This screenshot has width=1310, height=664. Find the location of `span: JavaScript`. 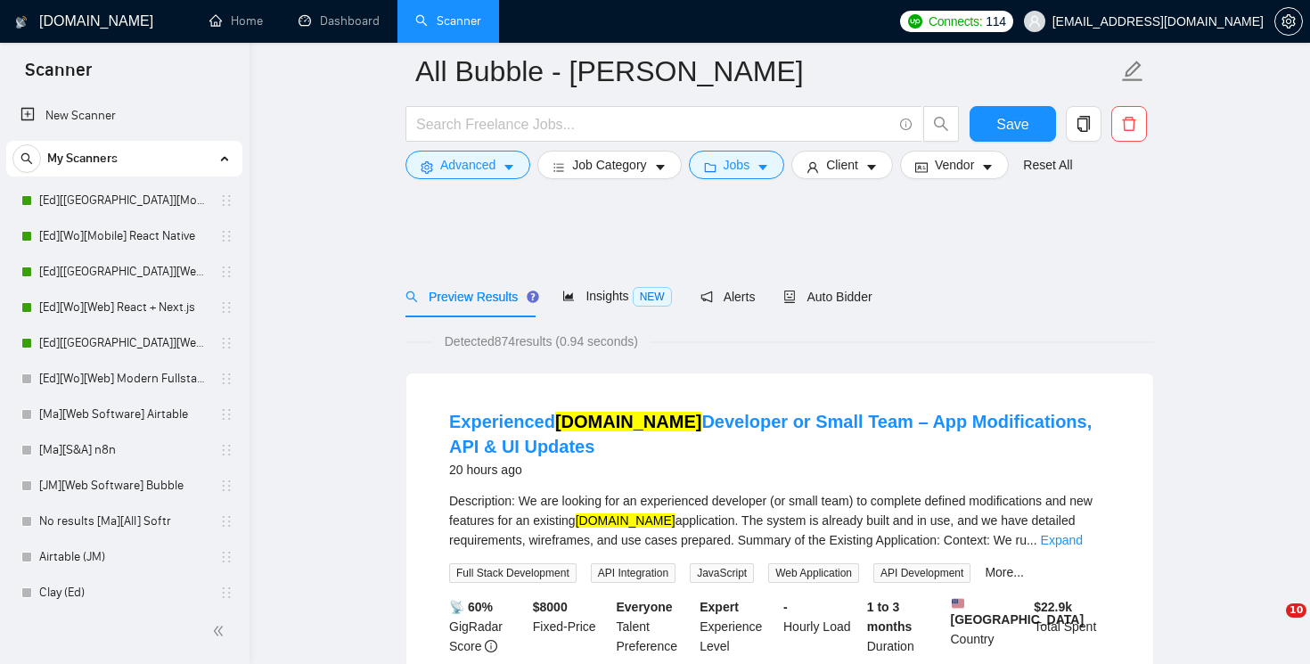

span: JavaScript is located at coordinates (722, 573).